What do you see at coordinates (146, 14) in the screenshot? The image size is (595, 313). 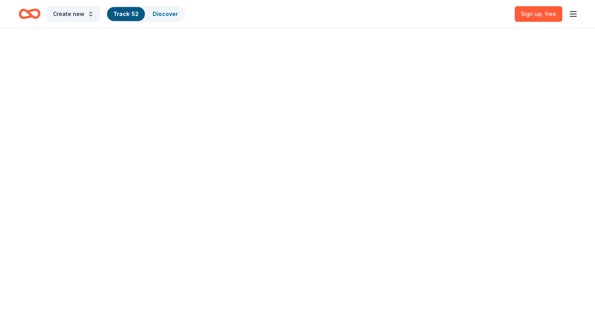 I see `button: Track· 52Discover` at bounding box center [146, 14].